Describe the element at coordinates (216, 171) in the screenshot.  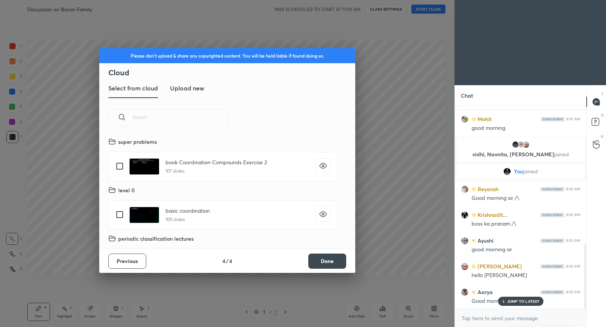
I see `h5: 107 slides` at that location.